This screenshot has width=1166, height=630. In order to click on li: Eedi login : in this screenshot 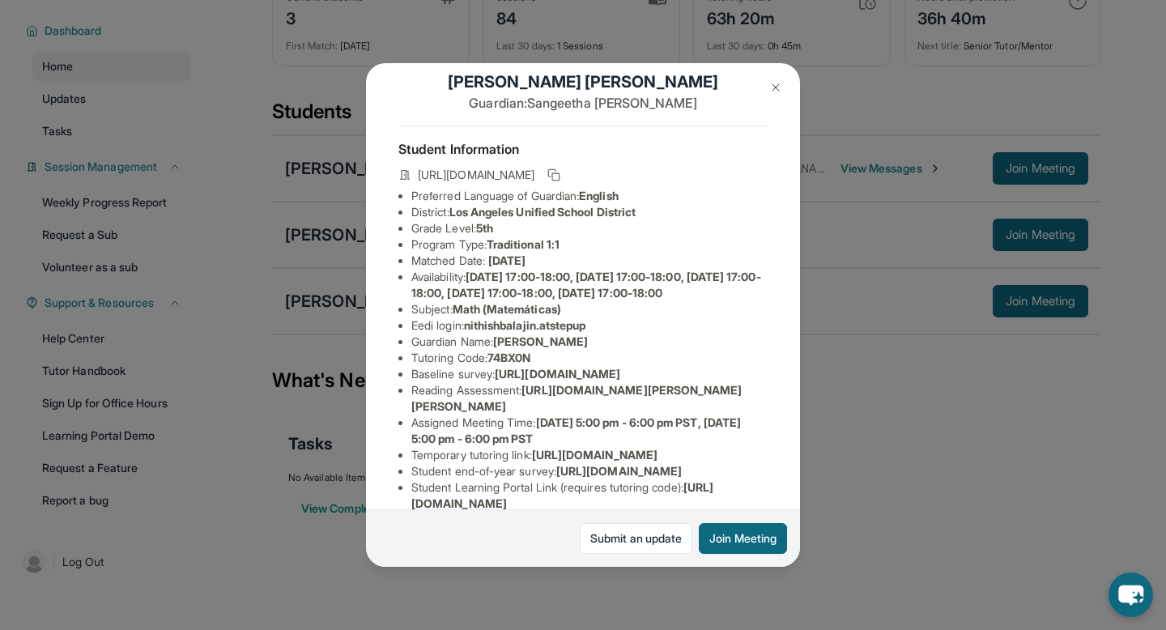, I will do `click(590, 326)`.